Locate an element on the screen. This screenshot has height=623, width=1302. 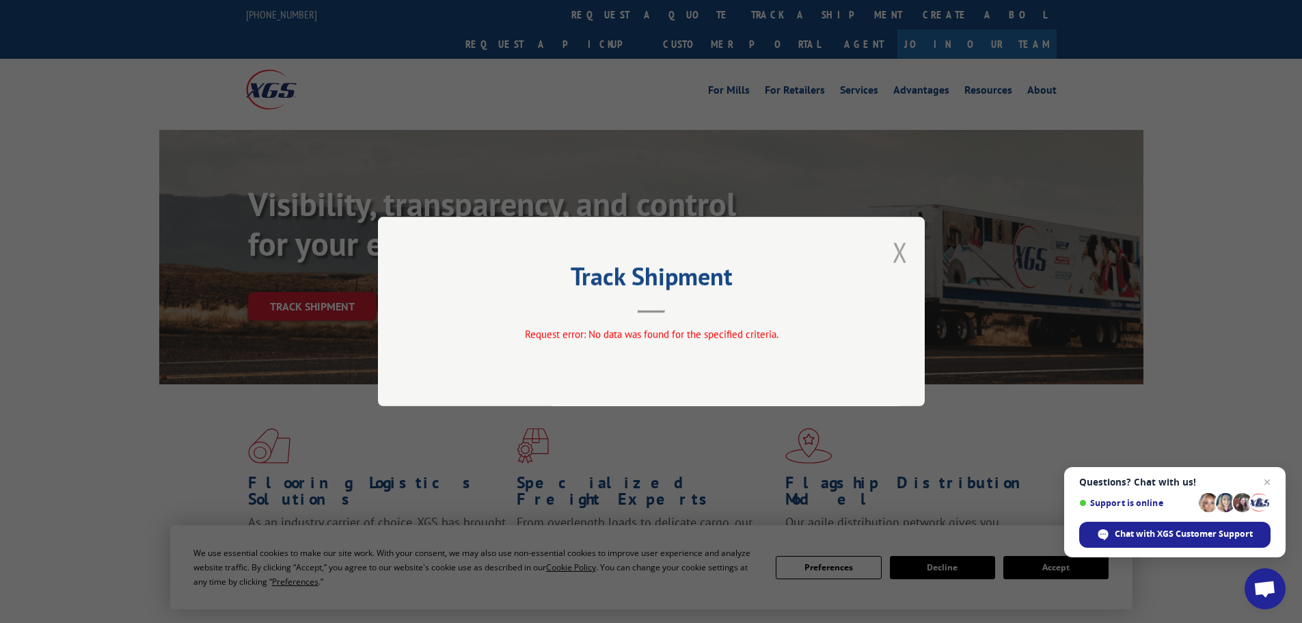
div: Open chat is located at coordinates (1265, 589).